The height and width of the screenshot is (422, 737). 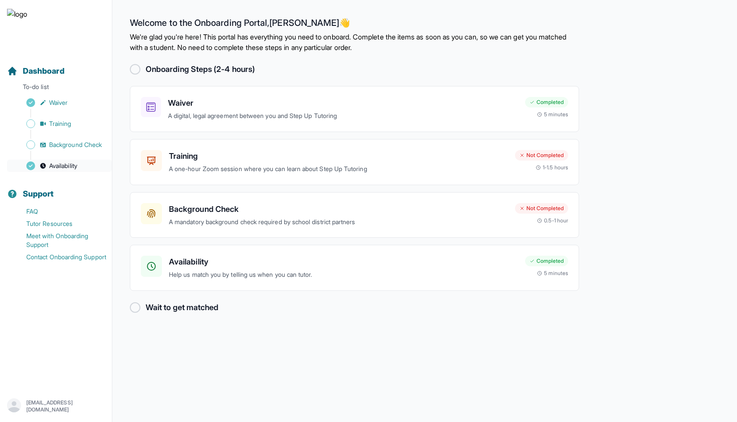 I want to click on h3: Background Check, so click(x=338, y=209).